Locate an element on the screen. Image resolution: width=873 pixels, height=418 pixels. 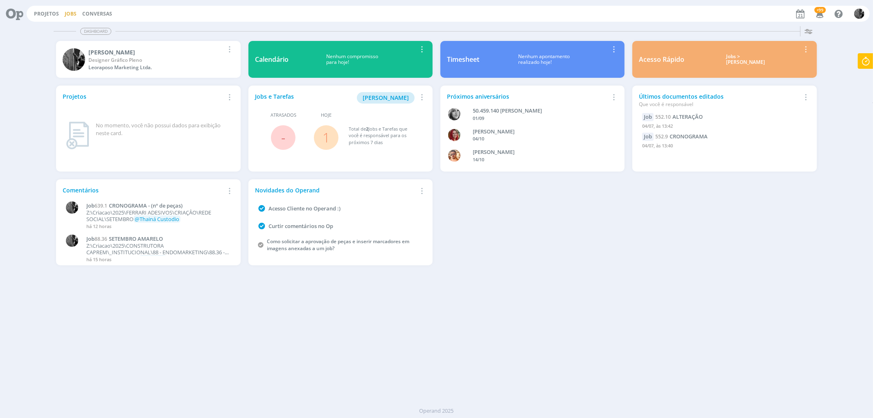
div: Nenhum apontamento realizado hoje! is located at coordinates (544, 59).